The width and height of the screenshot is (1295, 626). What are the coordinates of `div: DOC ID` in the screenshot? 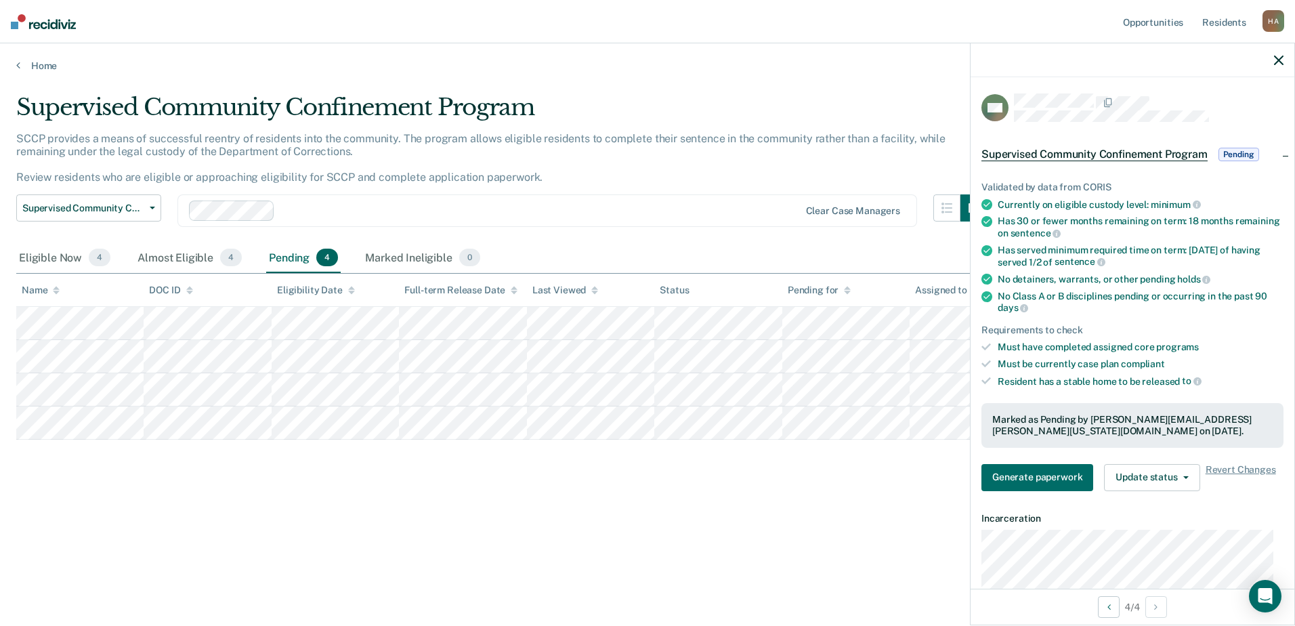 It's located at (171, 290).